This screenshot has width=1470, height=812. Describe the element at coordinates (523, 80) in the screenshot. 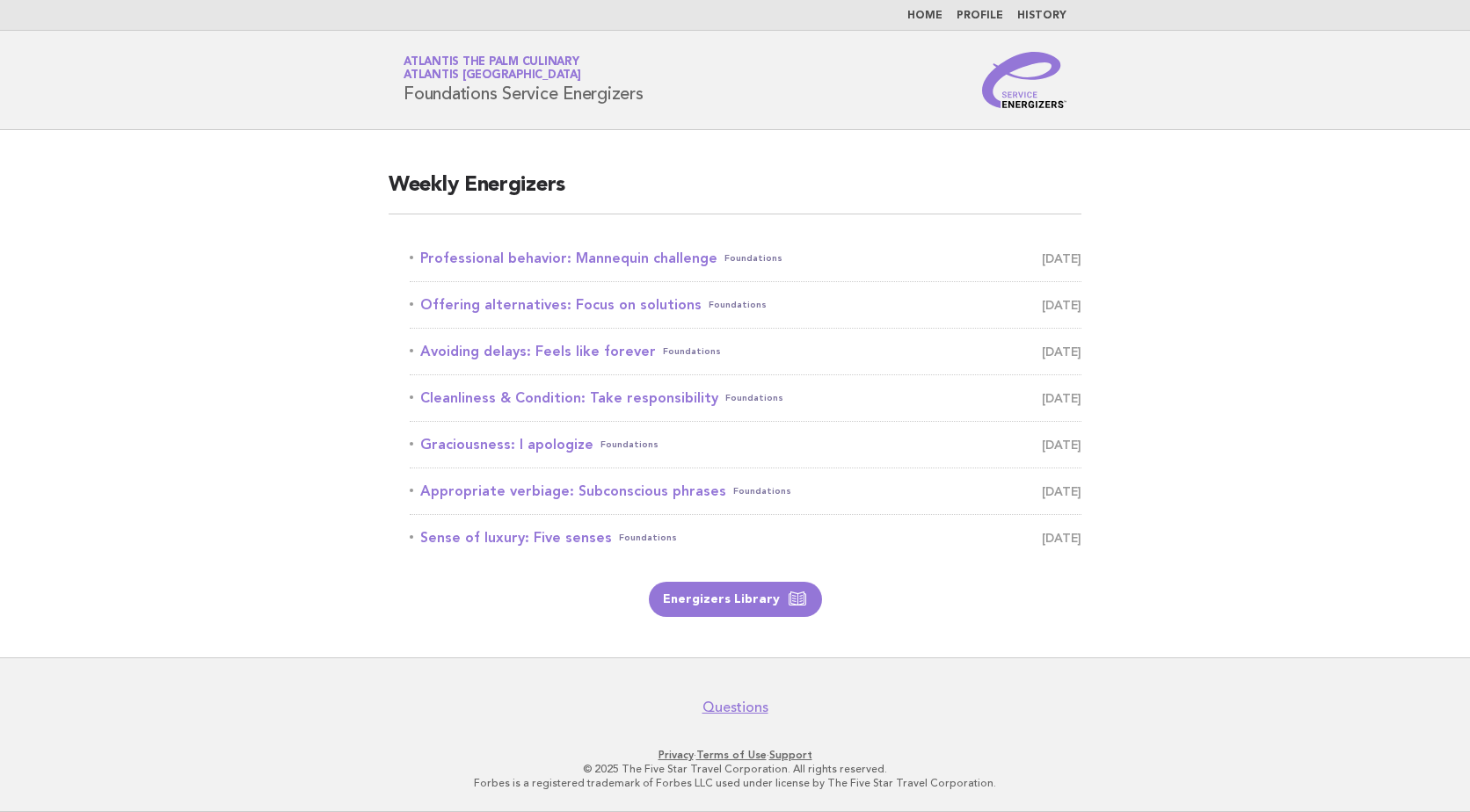

I see `h1: Foundations Service Energizers` at that location.